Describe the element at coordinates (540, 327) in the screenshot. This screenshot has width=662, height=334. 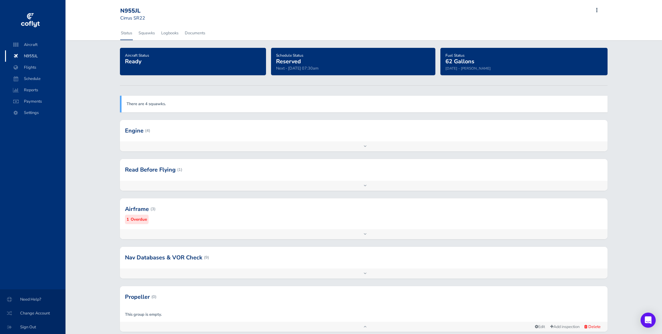
I see `a: Edit` at that location.